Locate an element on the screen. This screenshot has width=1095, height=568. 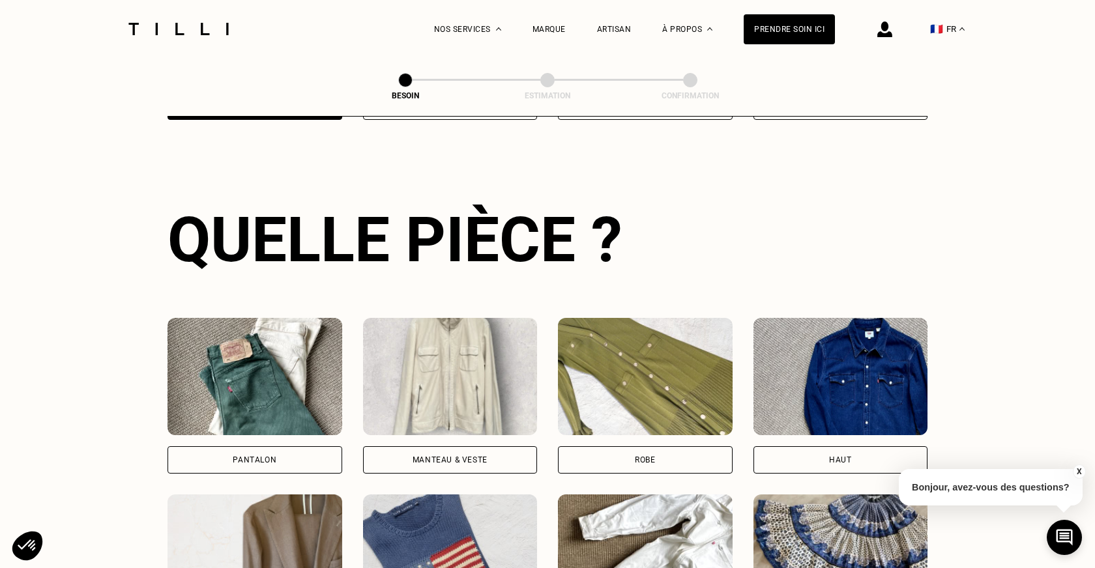
button: X is located at coordinates (1079, 472).